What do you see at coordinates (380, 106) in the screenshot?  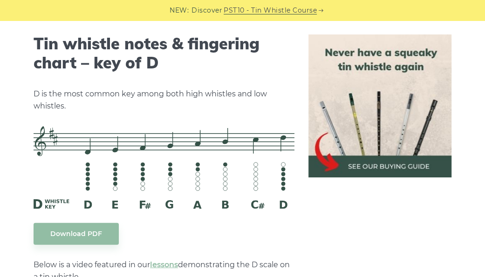 I see `img: tin whistle buying guide` at bounding box center [380, 106].